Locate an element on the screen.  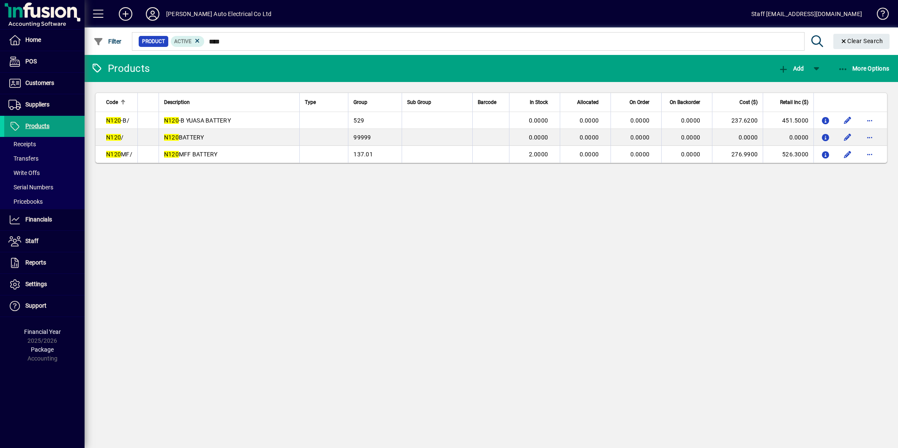
span: Settings is located at coordinates (36, 284).